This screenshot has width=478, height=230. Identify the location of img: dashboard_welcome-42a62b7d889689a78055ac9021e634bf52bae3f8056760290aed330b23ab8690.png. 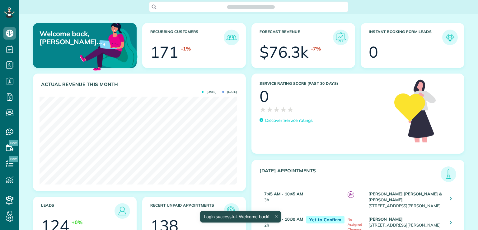
(109, 46).